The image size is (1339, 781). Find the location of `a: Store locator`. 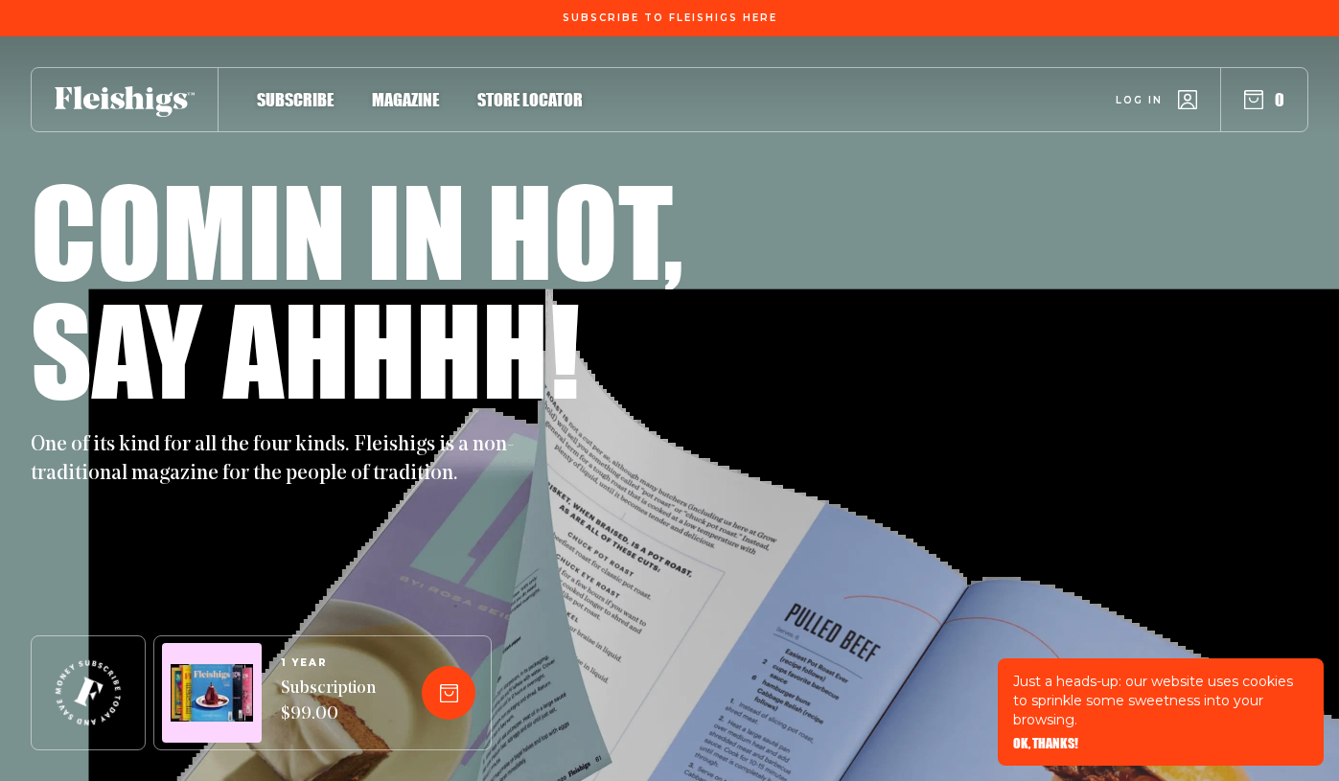

a: Store locator is located at coordinates (530, 99).